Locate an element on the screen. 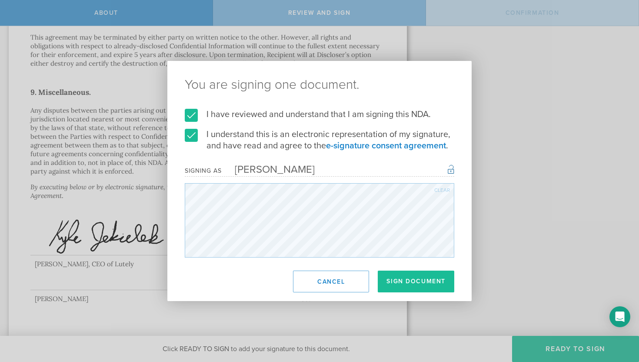  button: Sign Document is located at coordinates (416, 281).